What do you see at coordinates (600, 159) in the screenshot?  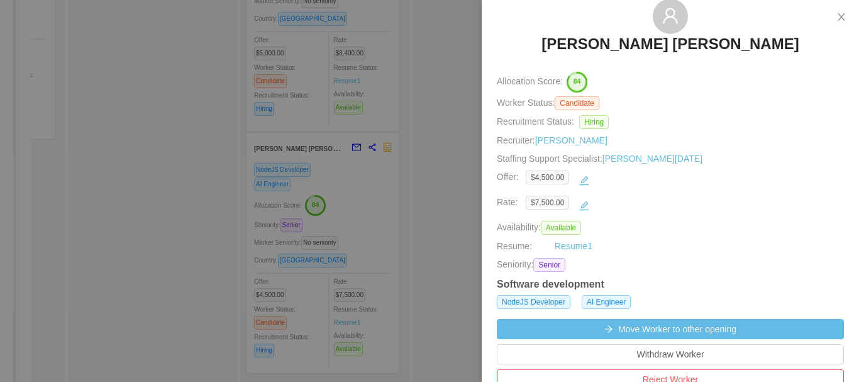 I see `span: Staffing Support Specialist:` at bounding box center [600, 159].